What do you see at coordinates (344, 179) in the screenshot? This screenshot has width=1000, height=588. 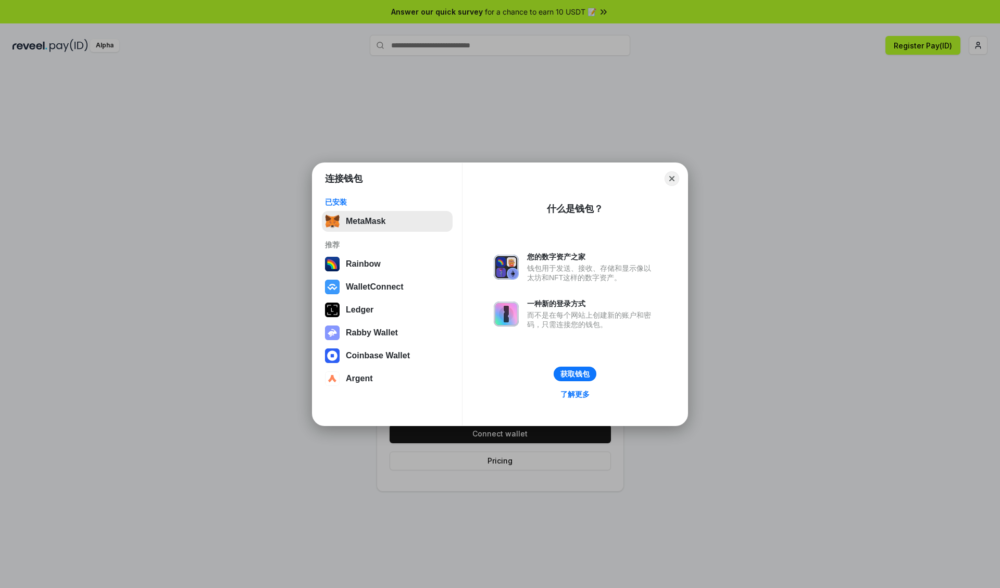 I see `h1: 连接钱包` at bounding box center [344, 179].